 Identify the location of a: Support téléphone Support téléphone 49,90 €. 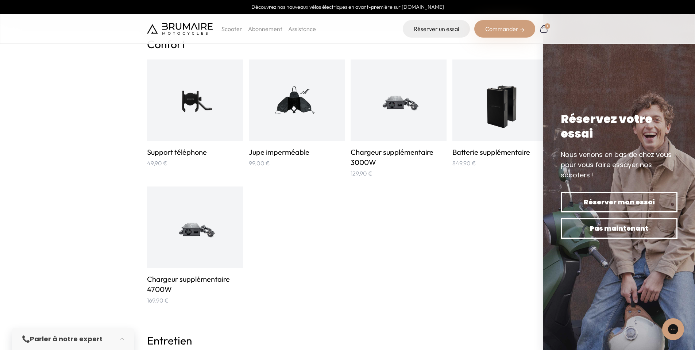
(195, 119).